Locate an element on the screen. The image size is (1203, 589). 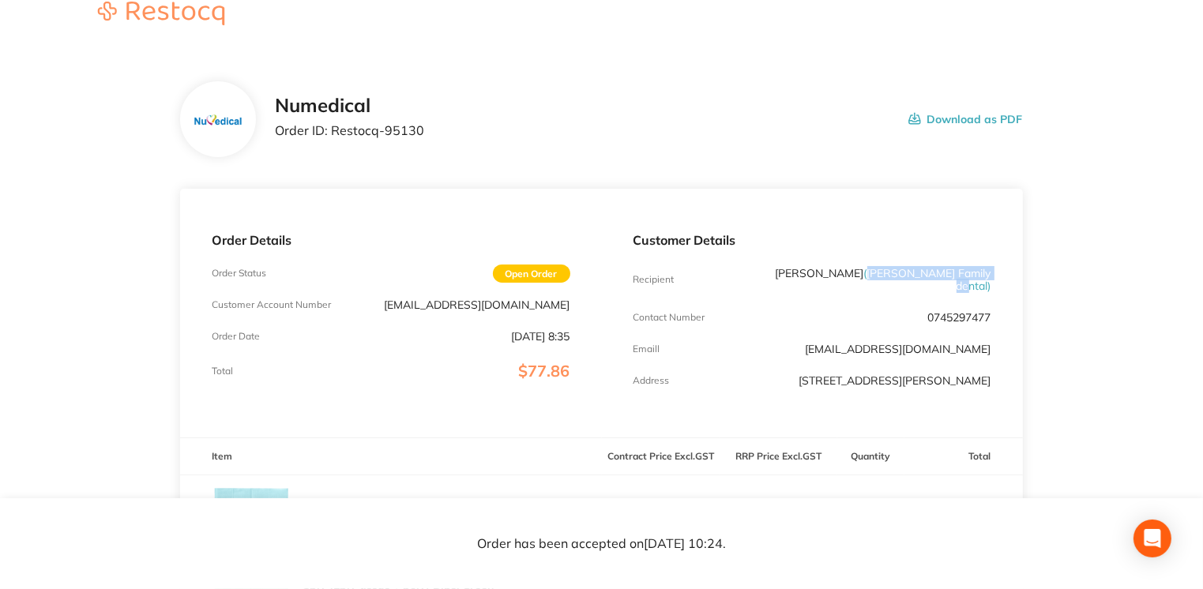
p: Order Details is located at coordinates (390, 240).